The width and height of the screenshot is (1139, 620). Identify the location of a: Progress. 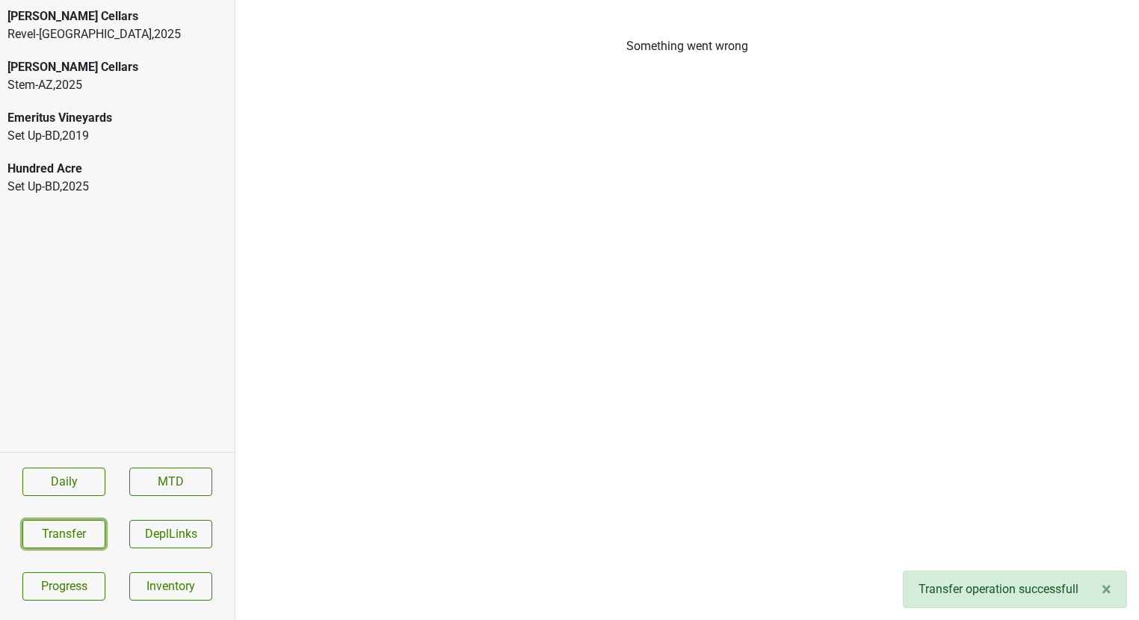
(64, 587).